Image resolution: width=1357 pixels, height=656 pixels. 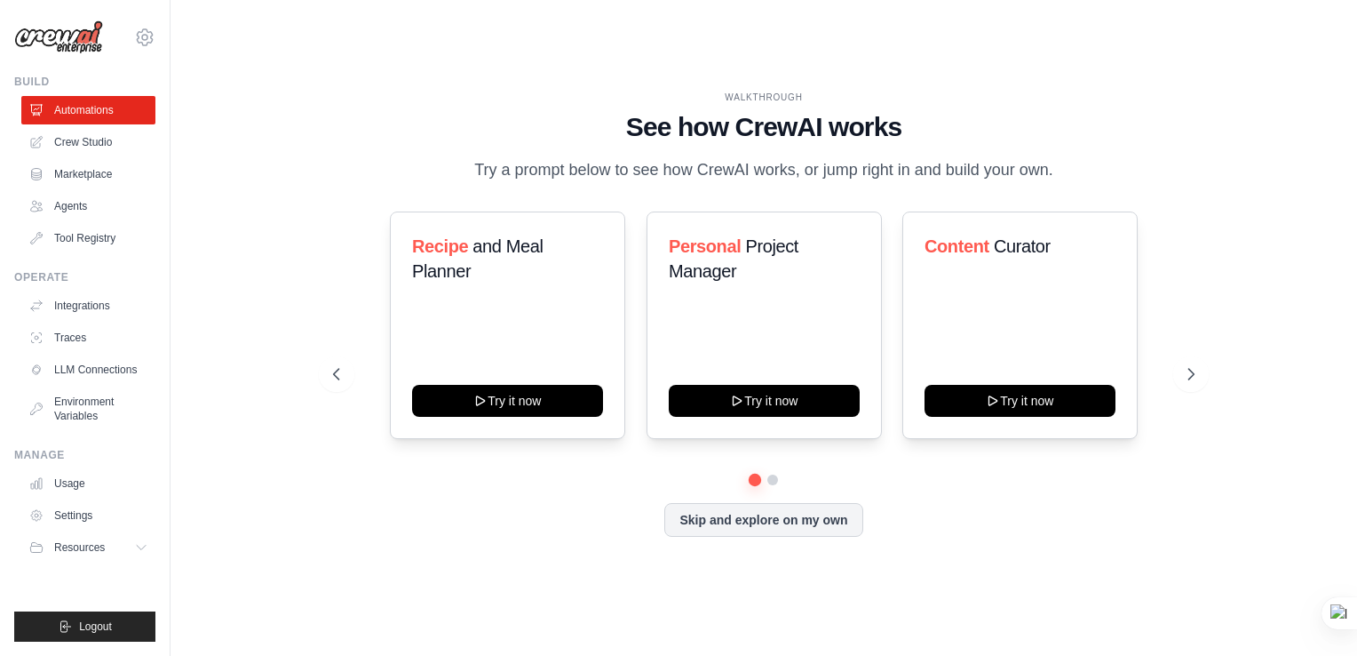 What do you see at coordinates (88, 110) in the screenshot?
I see `a: Automations` at bounding box center [88, 110].